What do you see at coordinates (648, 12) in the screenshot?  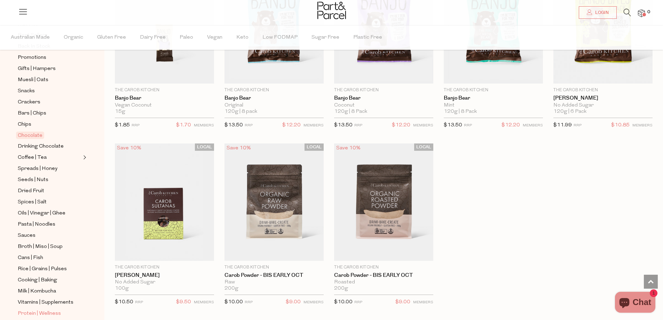 I see `span: 0` at bounding box center [648, 12].